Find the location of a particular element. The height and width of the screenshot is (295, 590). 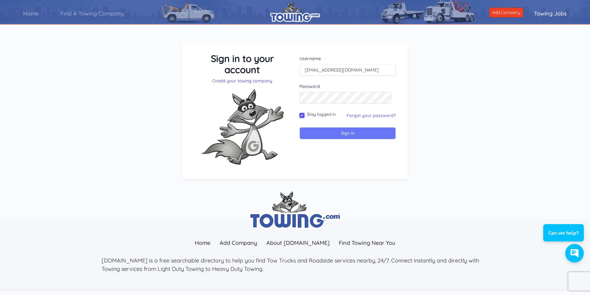

label: Stay logged in is located at coordinates (321, 114).